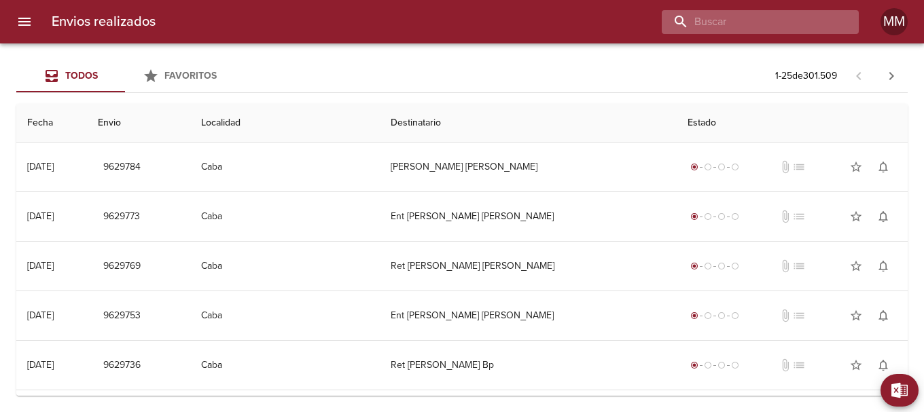 The height and width of the screenshot is (412, 924). What do you see at coordinates (900, 391) in the screenshot?
I see `button: Exportar Excel` at bounding box center [900, 391].